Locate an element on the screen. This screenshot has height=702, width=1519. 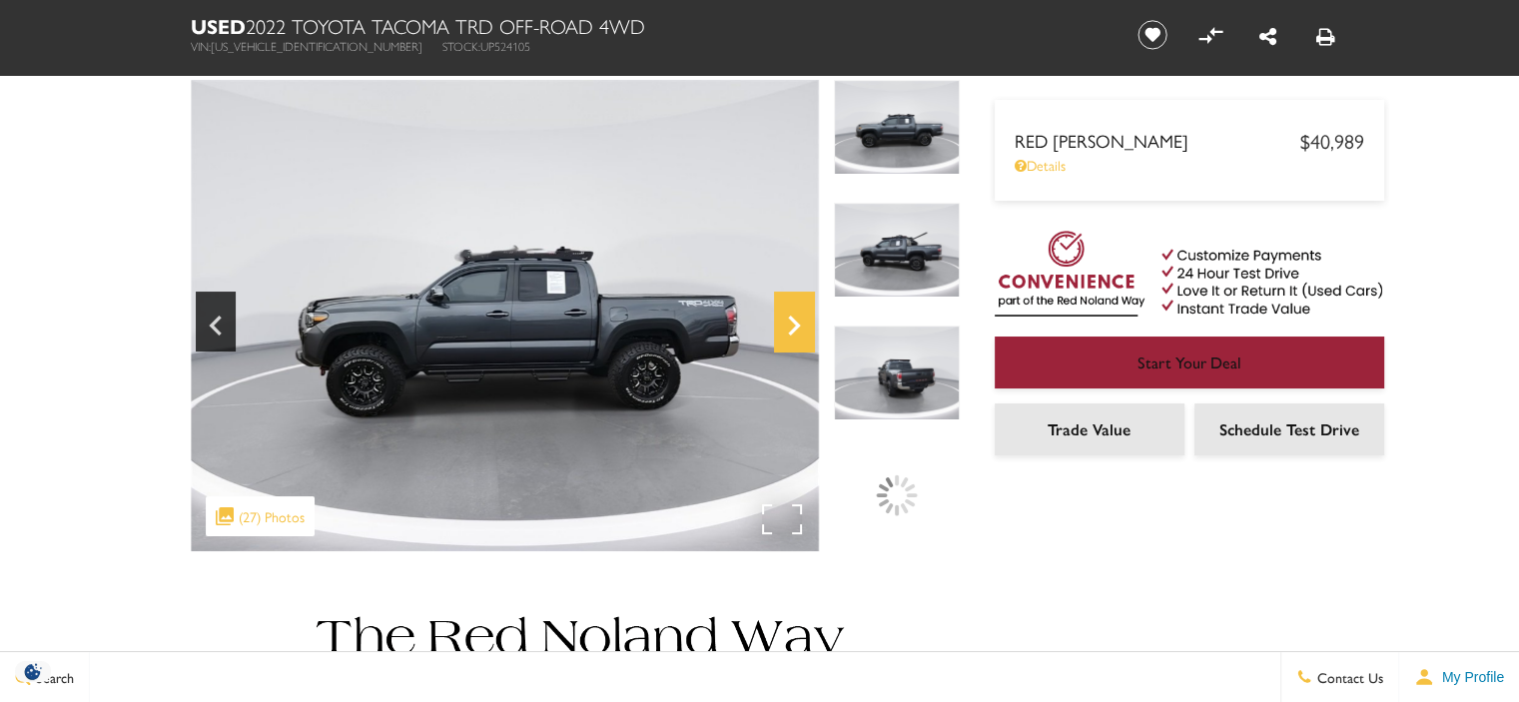
strong: Used is located at coordinates (218, 25).